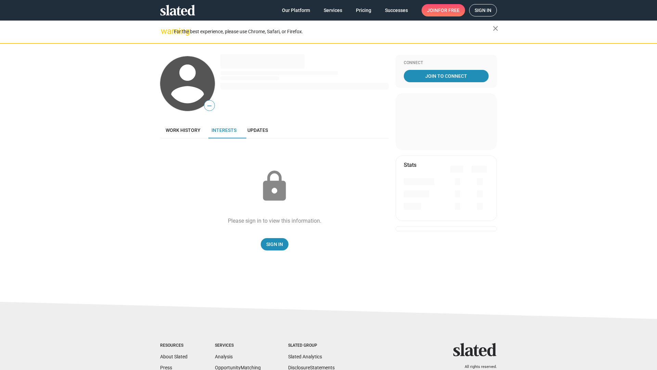  Describe the element at coordinates (495, 28) in the screenshot. I see `mat-icon: close` at that location.